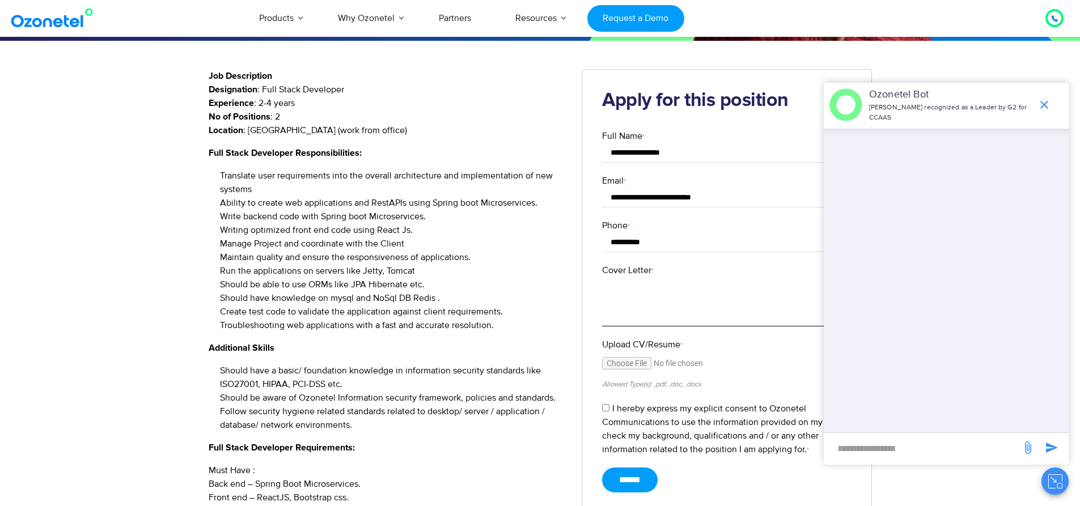 Image resolution: width=1080 pixels, height=506 pixels. I want to click on label: Full Name, so click(727, 136).